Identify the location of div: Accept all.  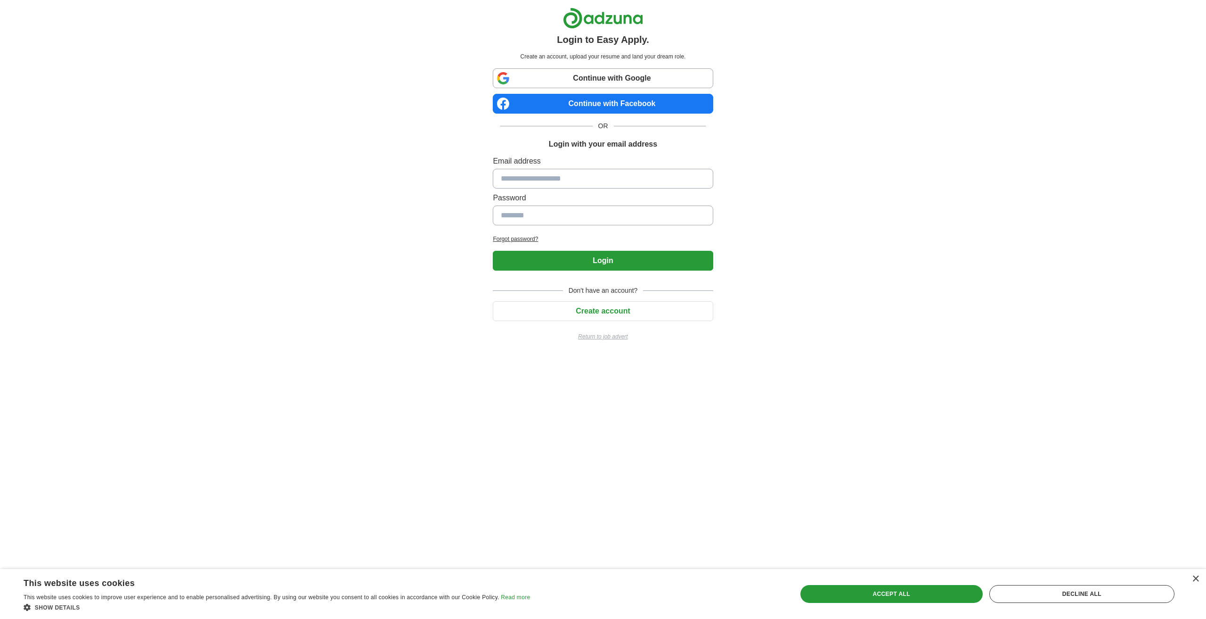
(891, 594).